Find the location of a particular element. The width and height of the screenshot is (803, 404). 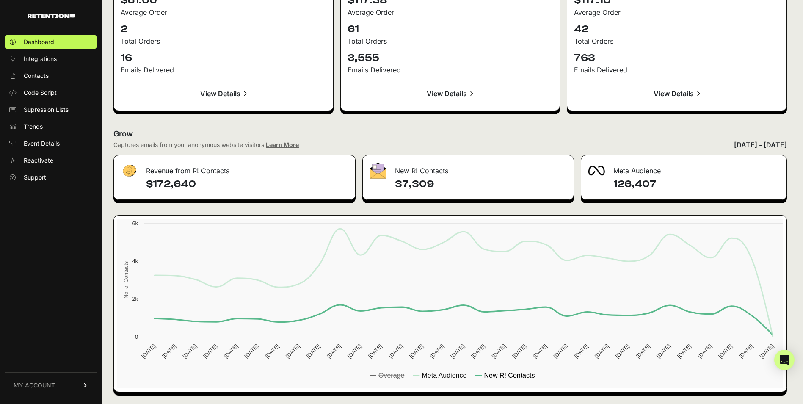

text: 2k is located at coordinates (135, 298).